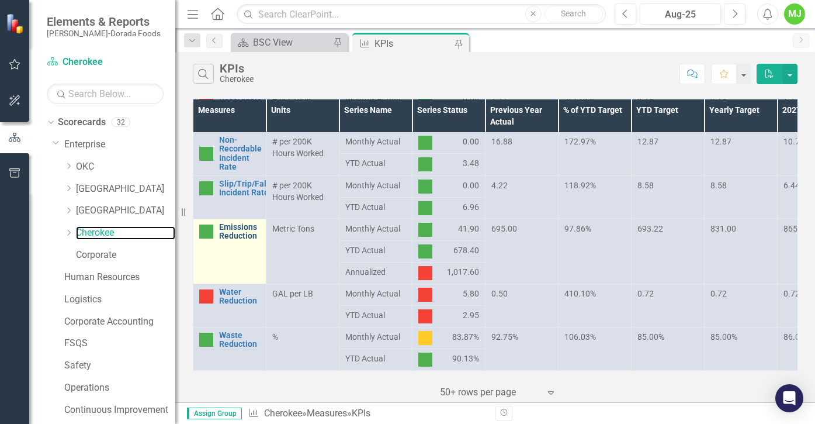 The width and height of the screenshot is (815, 424). I want to click on span: Elements & Reports, so click(103, 22).